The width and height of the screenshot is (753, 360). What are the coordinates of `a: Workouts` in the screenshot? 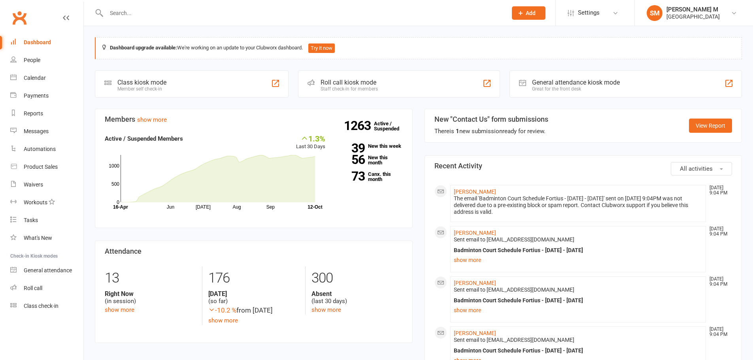 It's located at (47, 202).